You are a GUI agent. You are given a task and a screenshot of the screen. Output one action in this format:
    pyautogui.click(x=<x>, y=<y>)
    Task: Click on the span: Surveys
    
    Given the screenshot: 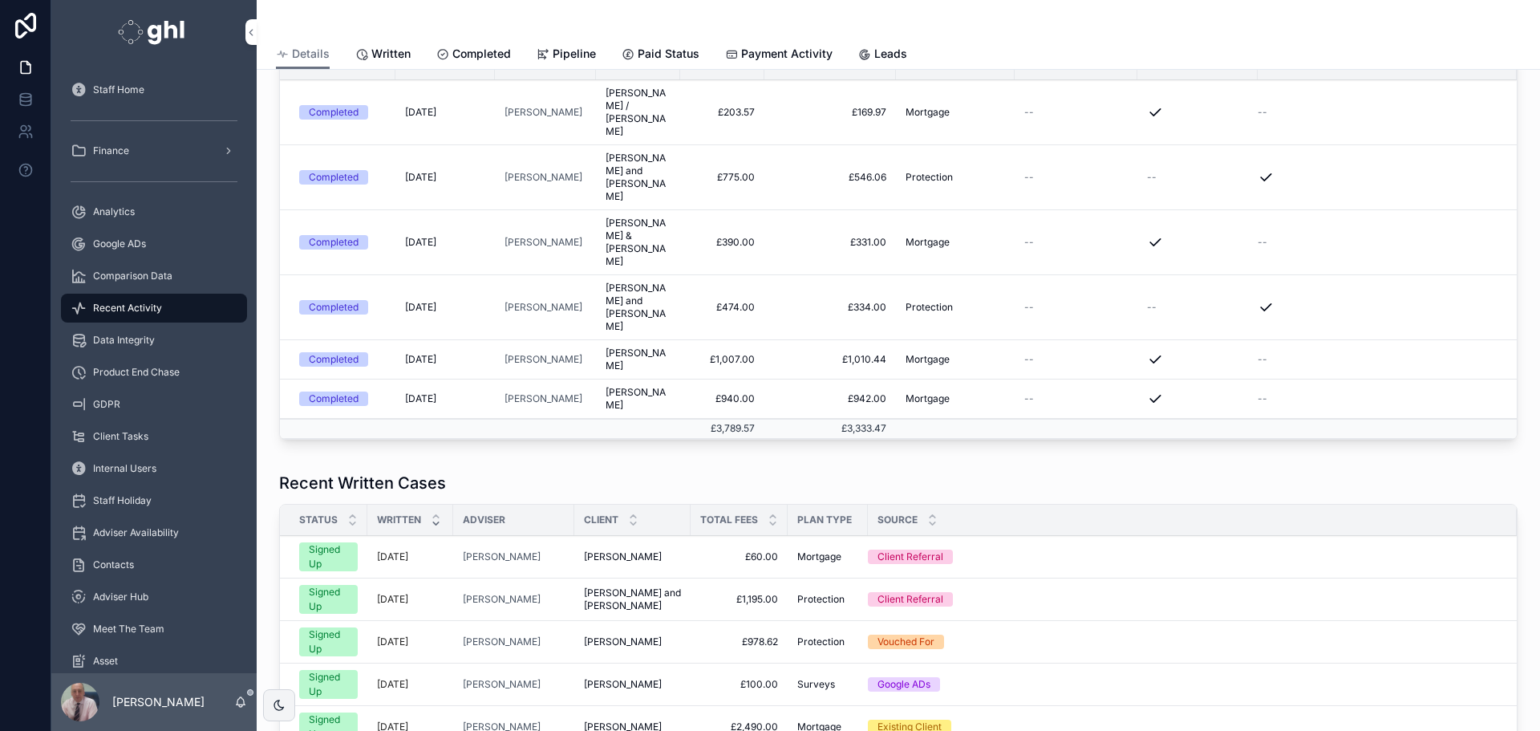 What is the action you would take?
    pyautogui.click(x=816, y=684)
    